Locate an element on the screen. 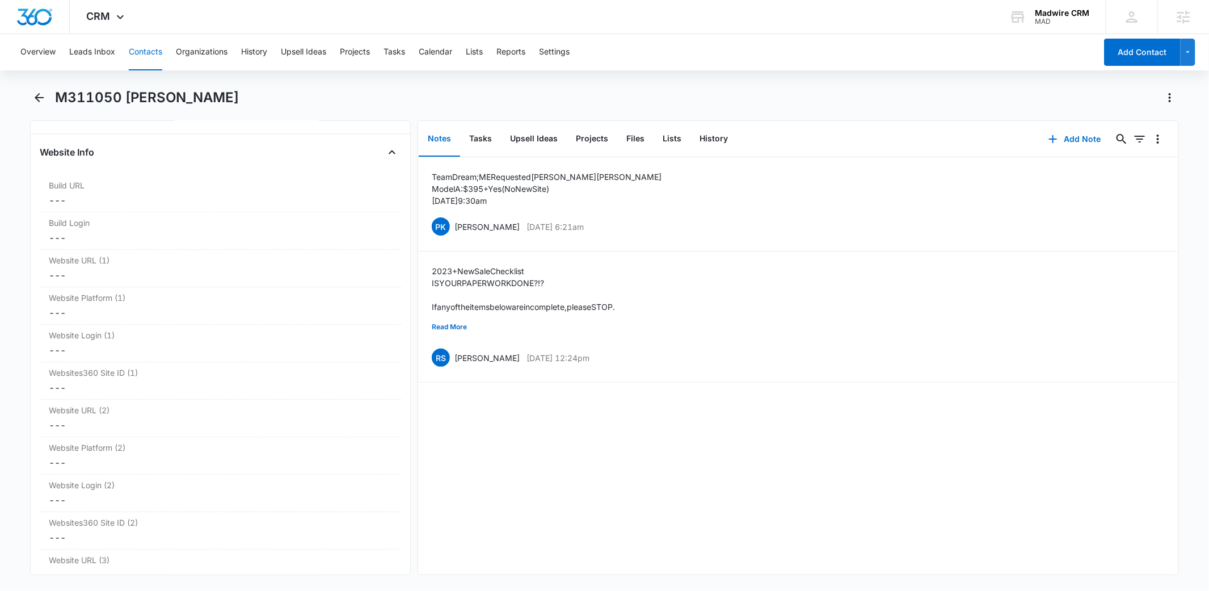 Image resolution: width=1209 pixels, height=591 pixels. label: Websites360 Site ID (1) is located at coordinates (220, 372).